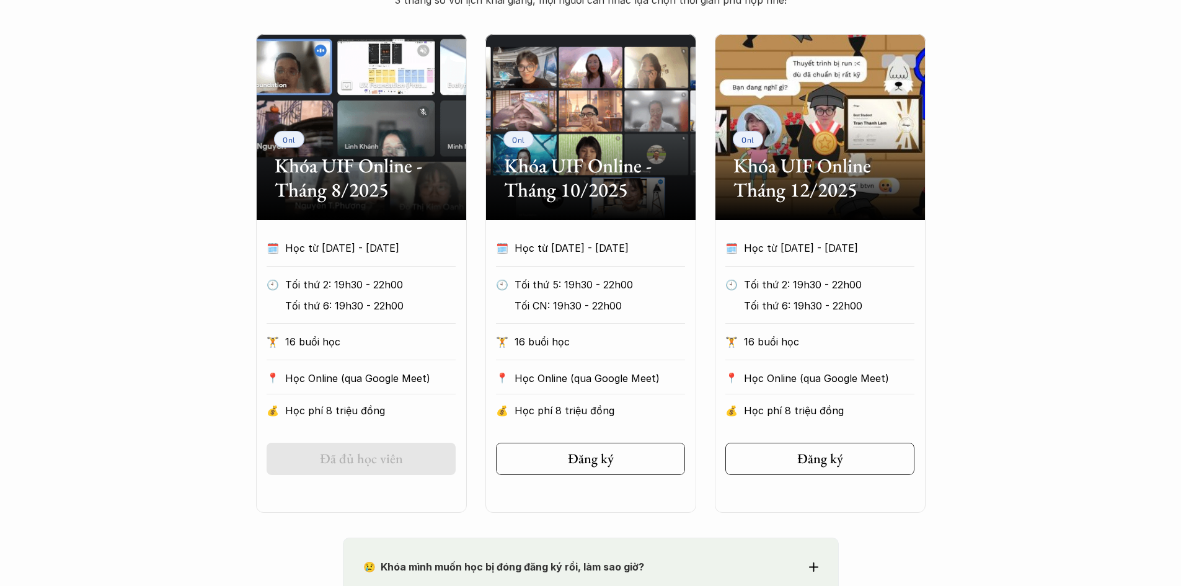  Describe the element at coordinates (504, 567) in the screenshot. I see `strong: 😢 Khóa mình muốn học bị đóng đăng ký rồi, làm sao giờ?` at that location.